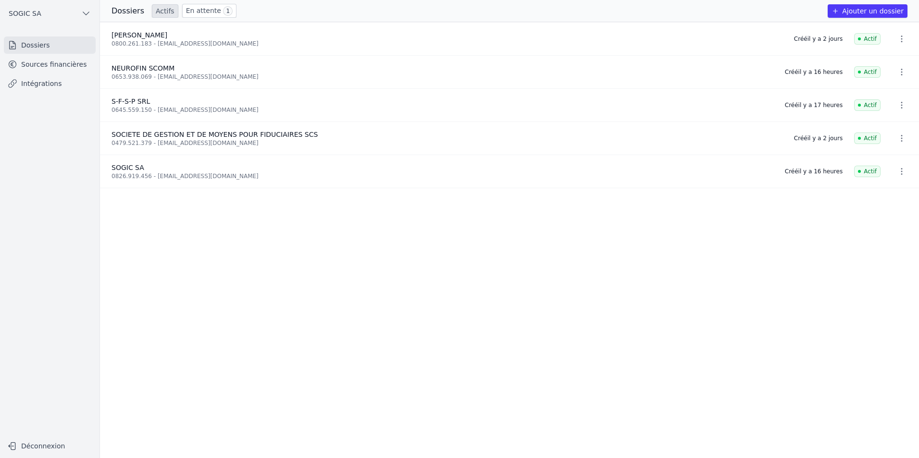 The image size is (919, 458). Describe the element at coordinates (128, 11) in the screenshot. I see `h3: Dossiers` at that location.